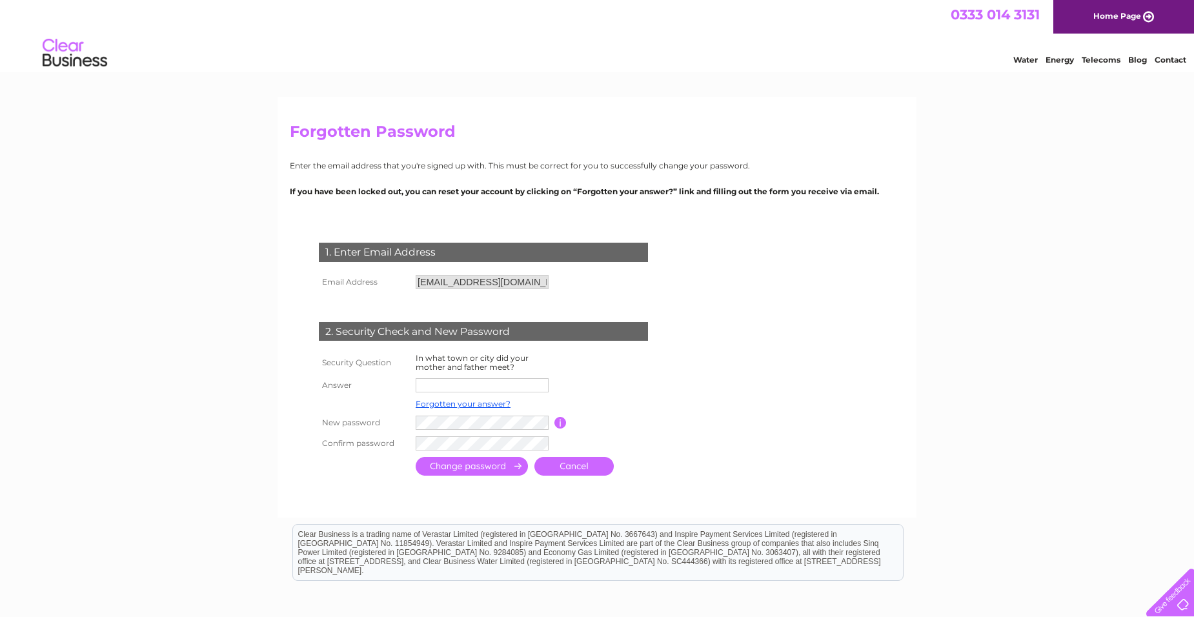 The height and width of the screenshot is (617, 1194). I want to click on input: Information, so click(560, 423).